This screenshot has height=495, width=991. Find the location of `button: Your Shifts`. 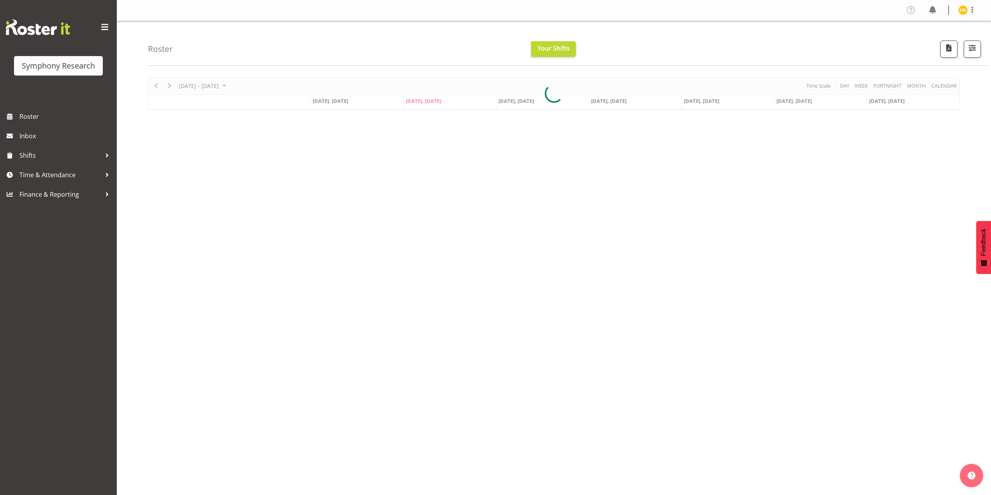

button: Your Shifts is located at coordinates (553, 49).